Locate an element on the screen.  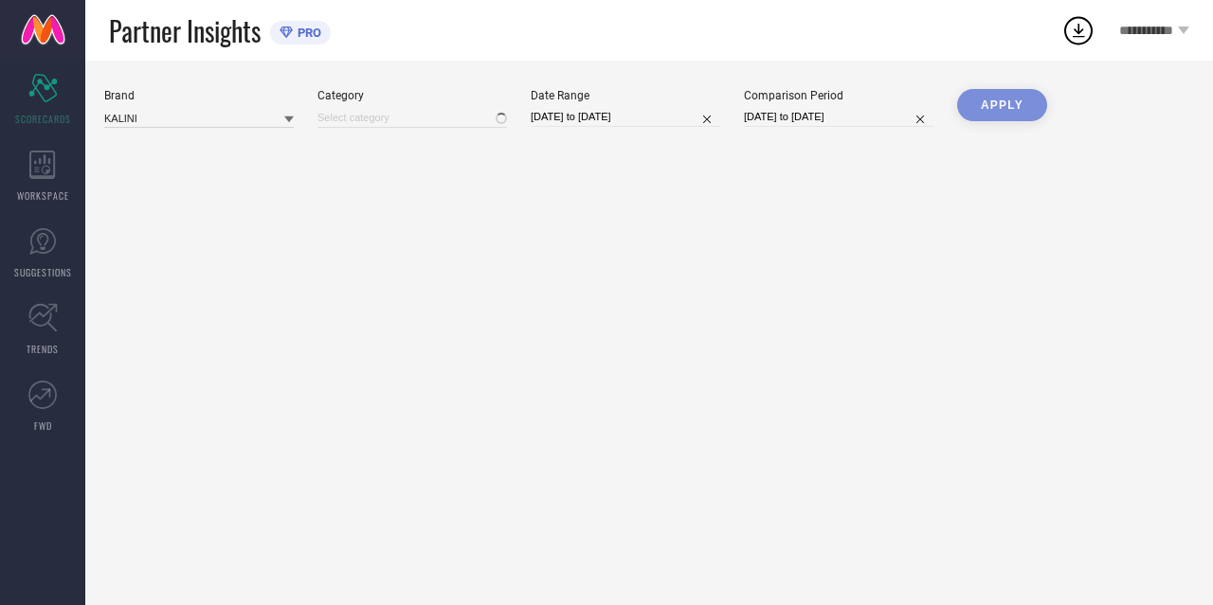
div: Date Range is located at coordinates (625, 96).